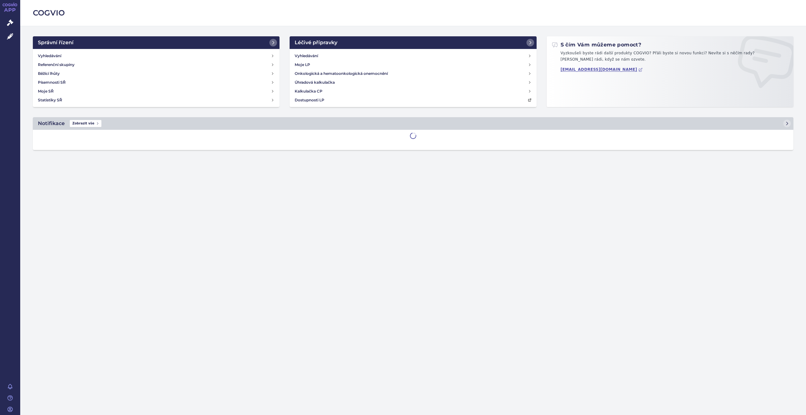 The width and height of the screenshot is (806, 415). What do you see at coordinates (56, 43) in the screenshot?
I see `h2: Správní řízení` at bounding box center [56, 43].